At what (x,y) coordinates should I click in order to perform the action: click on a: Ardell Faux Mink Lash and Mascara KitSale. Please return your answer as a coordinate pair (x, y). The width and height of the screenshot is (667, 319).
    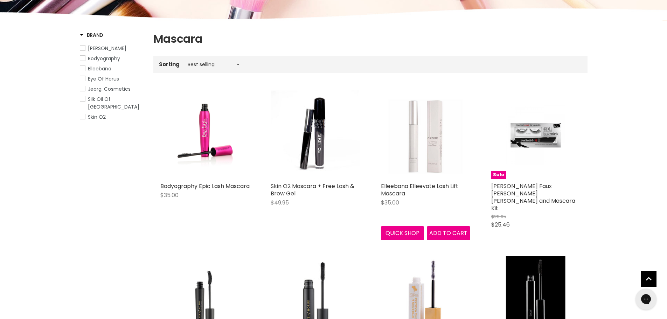
    Looking at the image, I should click on (535, 134).